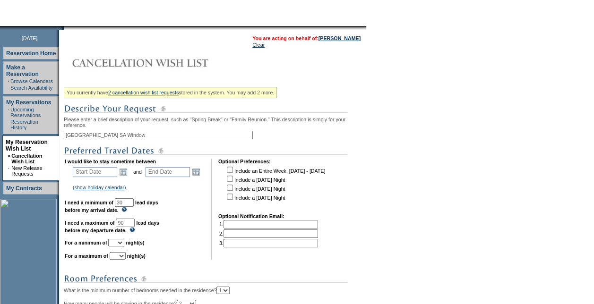 Image resolution: width=594 pixels, height=304 pixels. I want to click on b: lead days before my departure date., so click(112, 227).